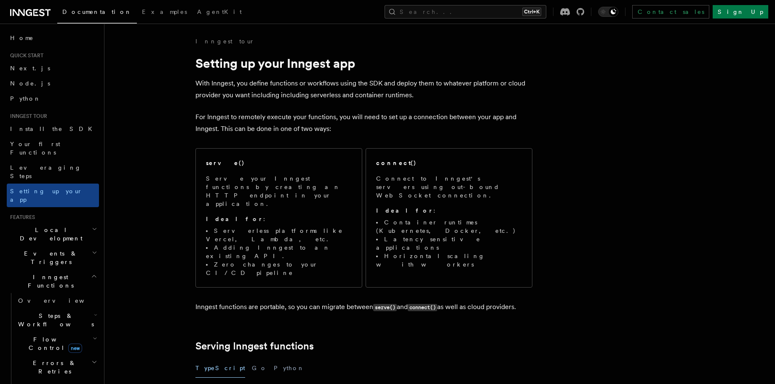  Describe the element at coordinates (53, 99) in the screenshot. I see `a: Python` at that location.